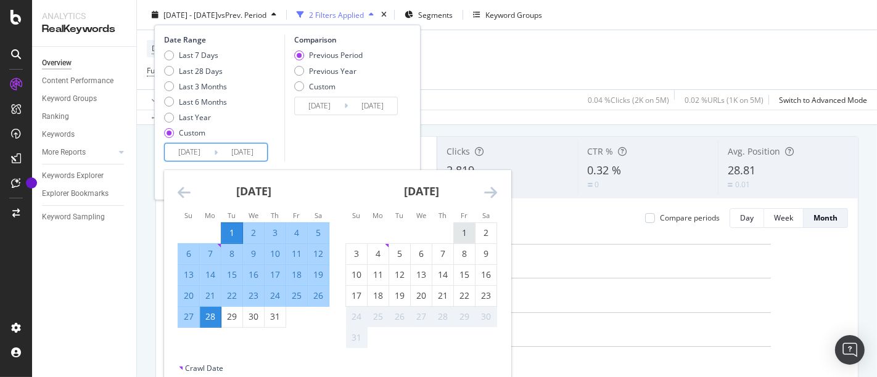 The image size is (877, 377). Describe the element at coordinates (189, 152) in the screenshot. I see `input: Start Date` at that location.